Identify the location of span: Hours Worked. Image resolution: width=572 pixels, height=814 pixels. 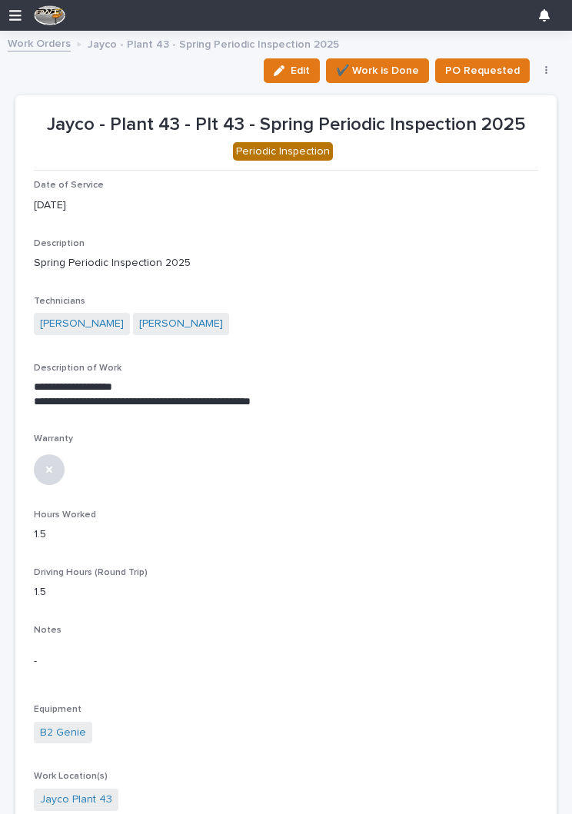
(65, 515).